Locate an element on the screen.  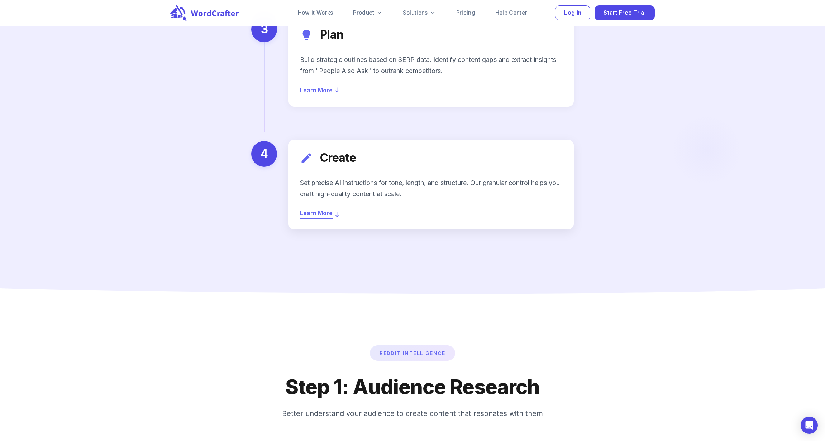
div: Open Intercom Messenger is located at coordinates (809, 426).